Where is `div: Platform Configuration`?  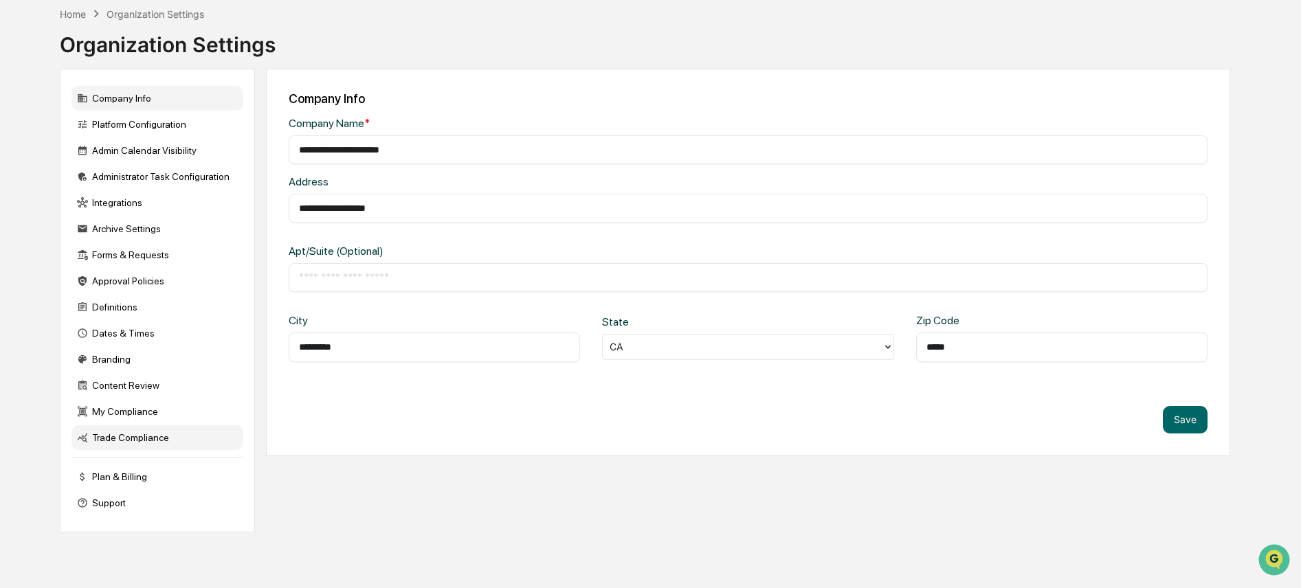
div: Platform Configuration is located at coordinates (157, 124).